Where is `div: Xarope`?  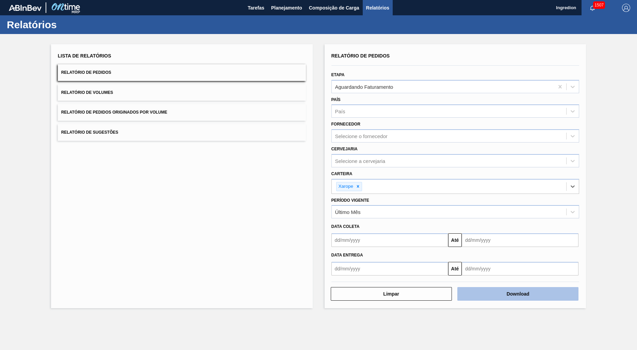
div: Xarope is located at coordinates (345, 187).